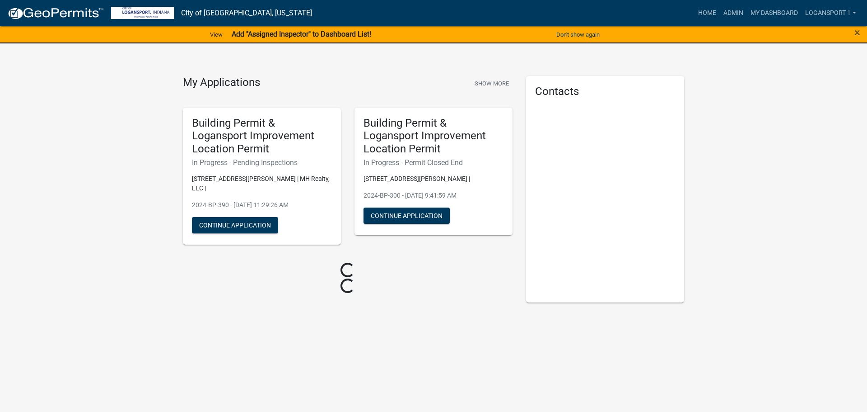  Describe the element at coordinates (492, 83) in the screenshot. I see `button: Show More` at that location.